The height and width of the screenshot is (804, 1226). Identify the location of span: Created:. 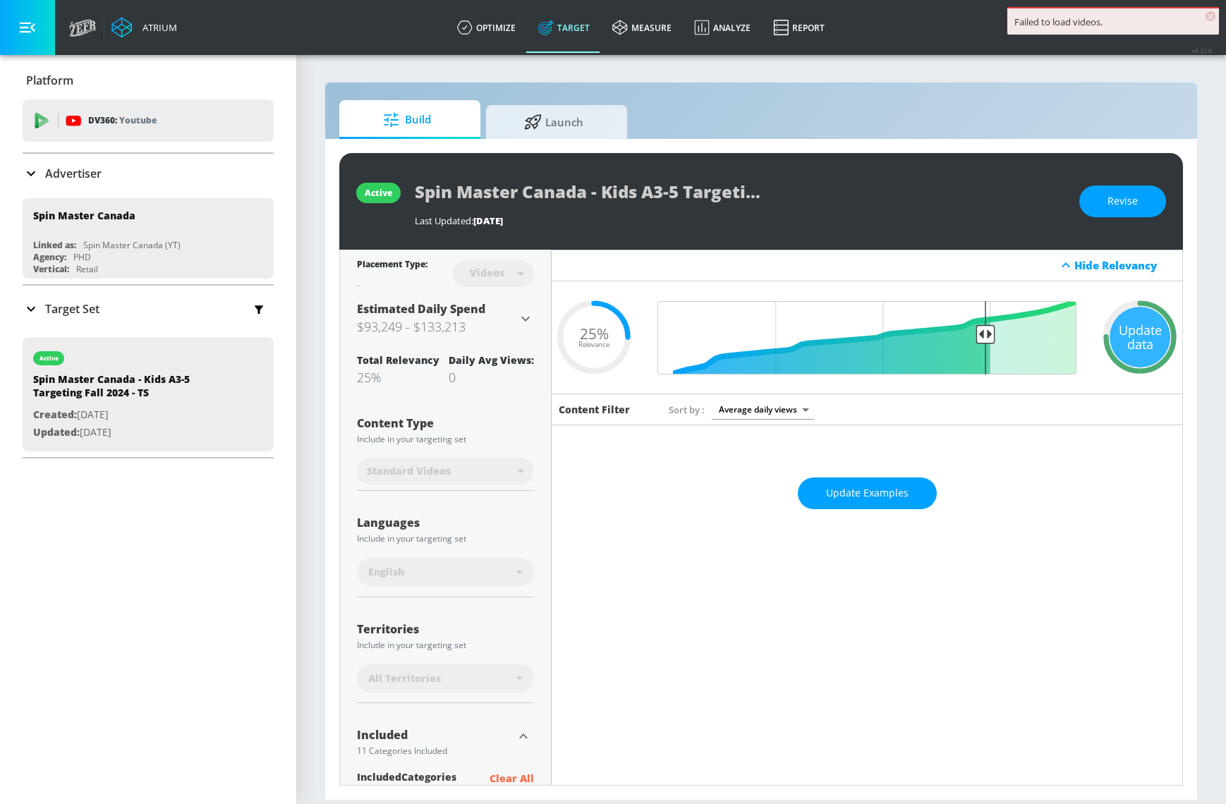
(55, 414).